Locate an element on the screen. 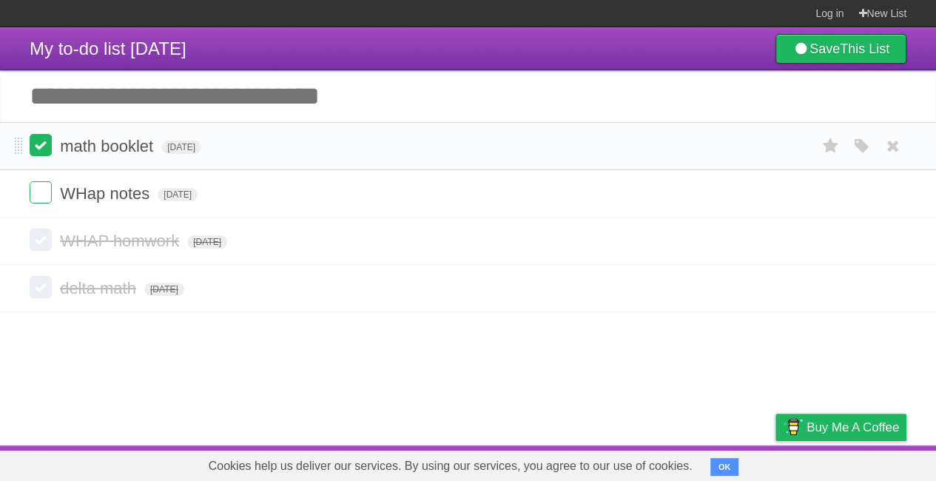 The image size is (936, 481). span: WHAP homwork is located at coordinates (121, 240).